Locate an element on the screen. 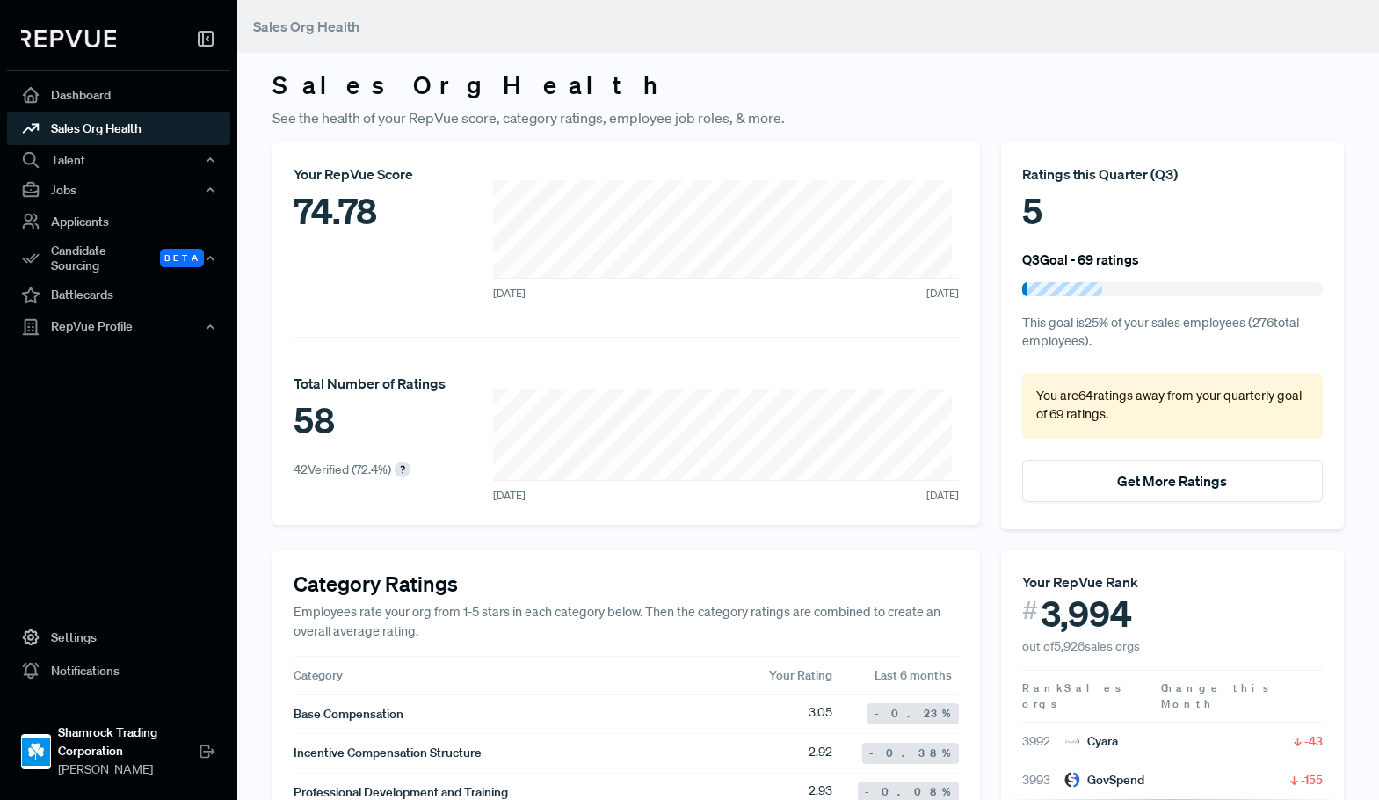  a: Notifications is located at coordinates (119, 671).